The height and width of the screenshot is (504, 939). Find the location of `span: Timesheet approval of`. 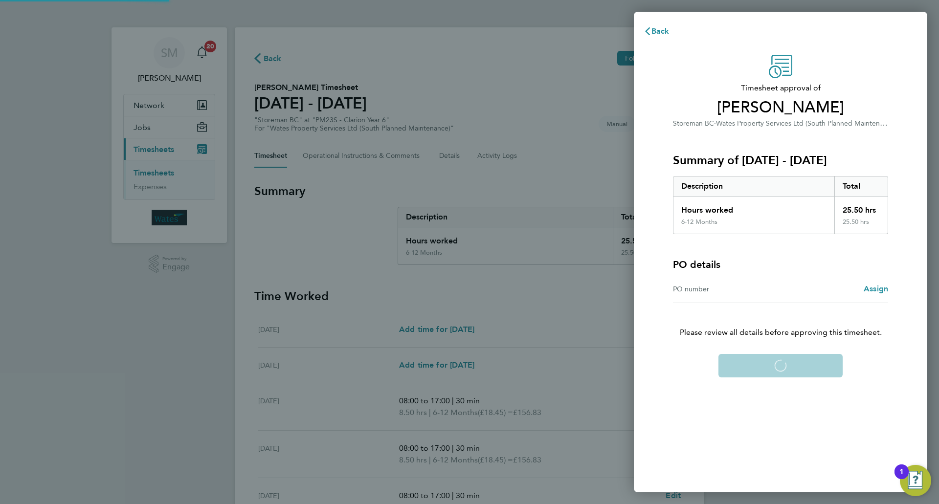

span: Timesheet approval of is located at coordinates (780, 88).